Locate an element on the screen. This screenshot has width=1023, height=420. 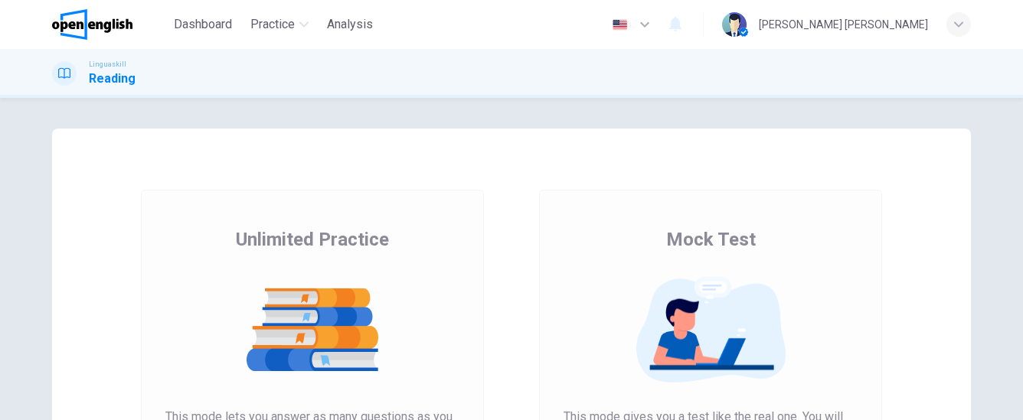
img: Profile picture is located at coordinates (734, 25).